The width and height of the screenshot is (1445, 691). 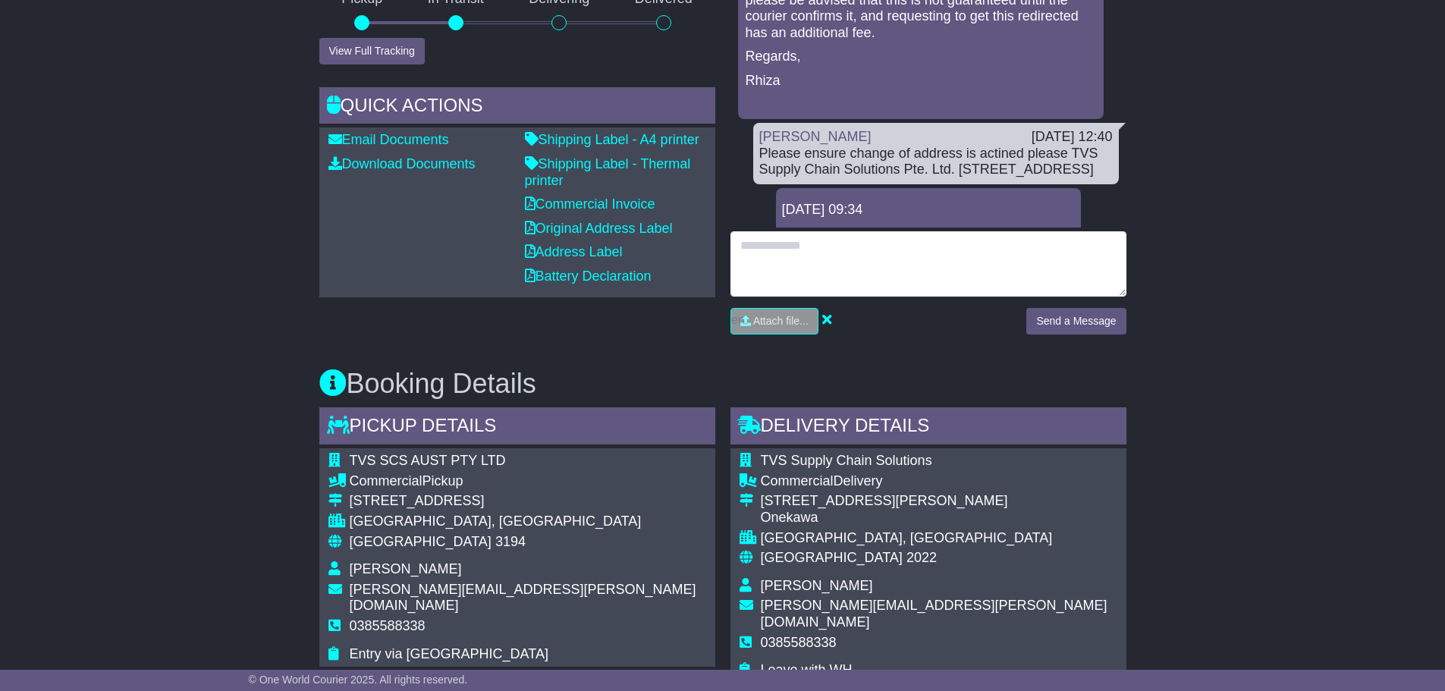 What do you see at coordinates (517, 428) in the screenshot?
I see `div: Pickup Details` at bounding box center [517, 428].